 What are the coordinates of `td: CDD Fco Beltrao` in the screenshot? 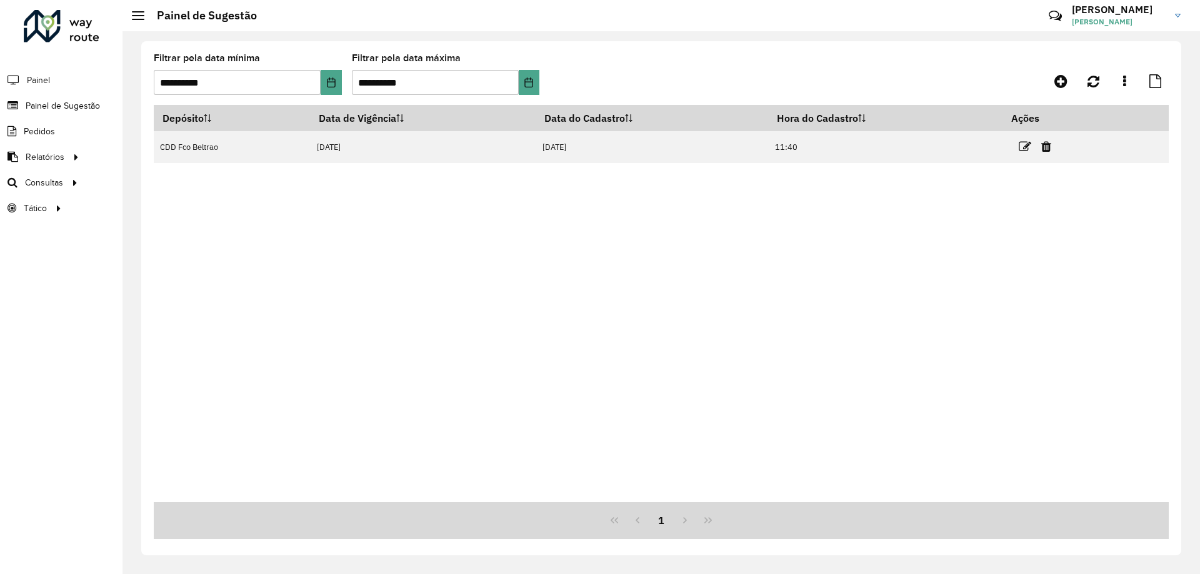 It's located at (232, 147).